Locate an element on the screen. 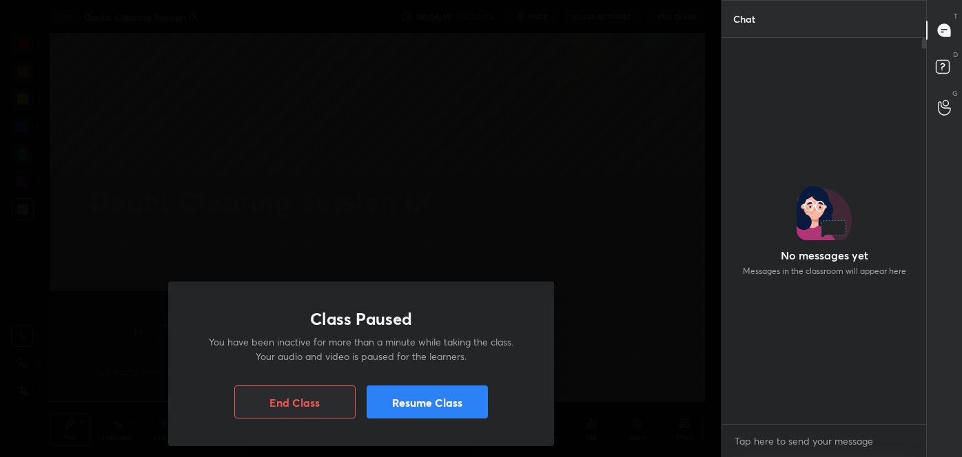 This screenshot has height=457, width=962. button: Resume Class is located at coordinates (427, 402).